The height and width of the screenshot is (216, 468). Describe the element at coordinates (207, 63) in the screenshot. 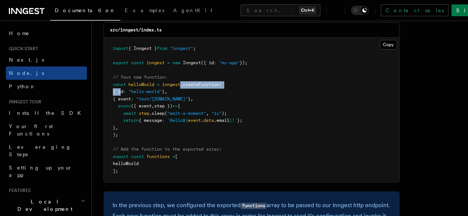

I see `span: ({ id` at that location.